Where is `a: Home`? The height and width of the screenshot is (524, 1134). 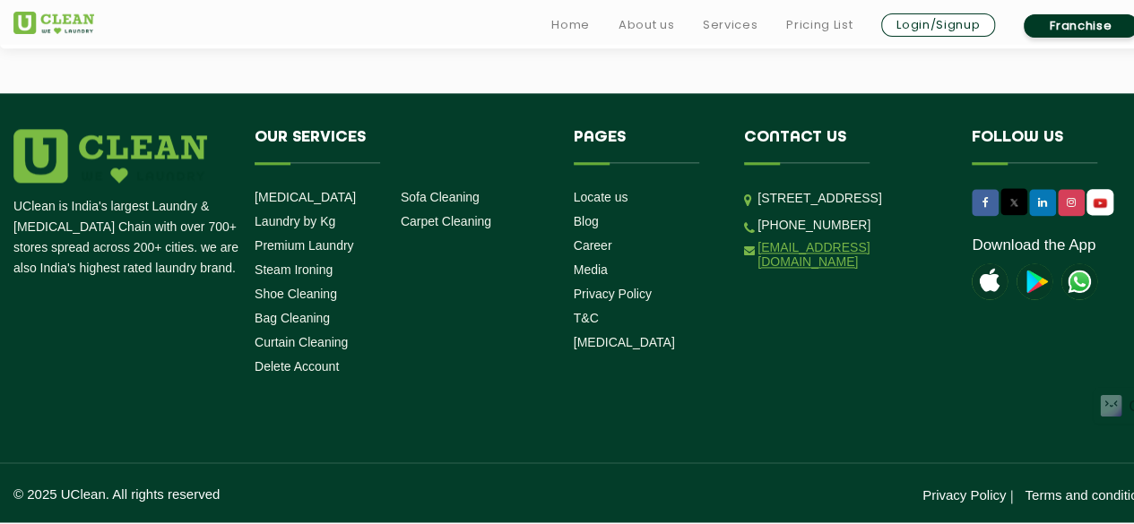
a: Home is located at coordinates (570, 25).